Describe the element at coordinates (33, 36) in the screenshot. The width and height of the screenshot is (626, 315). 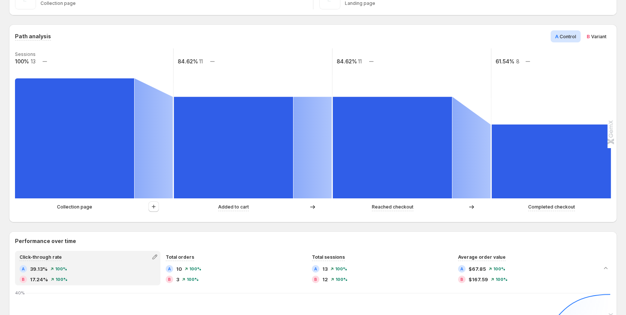
I see `h3: Path analysis` at that location.